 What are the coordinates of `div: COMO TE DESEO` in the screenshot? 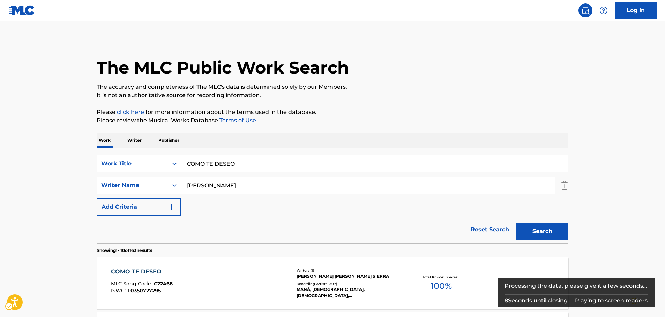 It's located at (142, 272).